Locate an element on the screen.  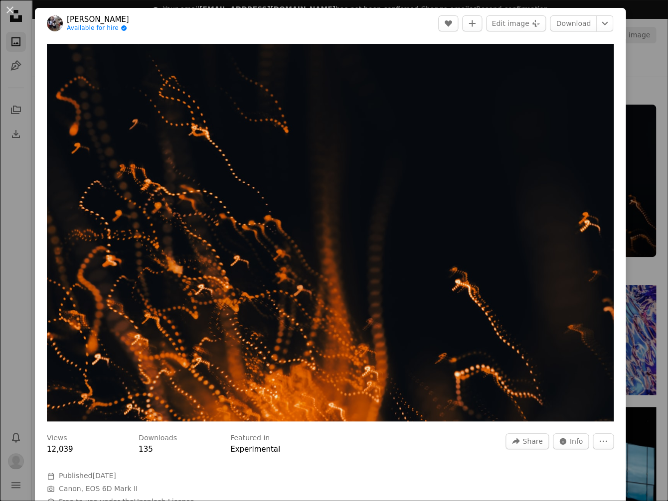
h3: Views is located at coordinates (57, 439).